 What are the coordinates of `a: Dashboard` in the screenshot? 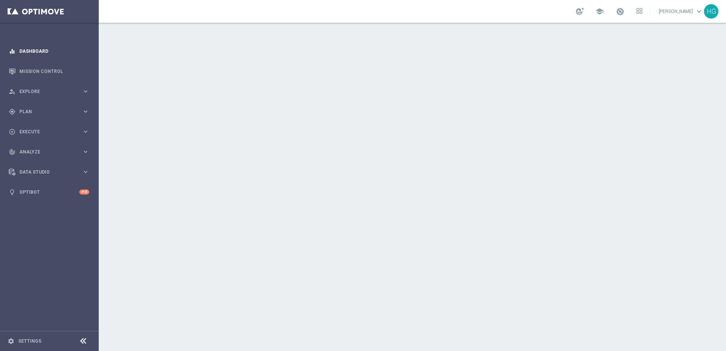 It's located at (54, 51).